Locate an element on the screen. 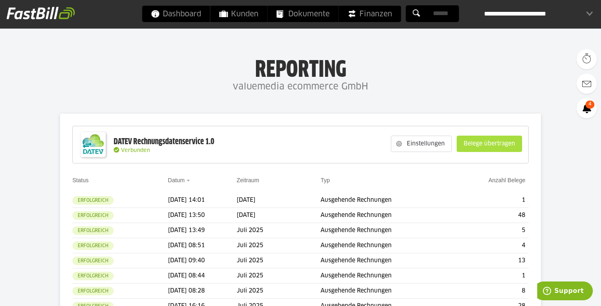  td: 13 is located at coordinates (491, 261).